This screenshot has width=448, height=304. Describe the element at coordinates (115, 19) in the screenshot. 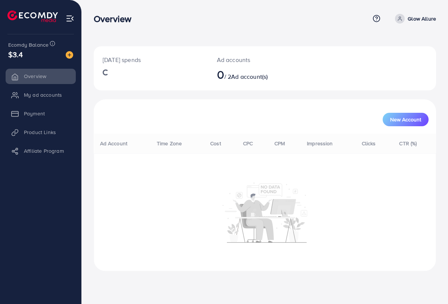

I see `h3: Overview` at that location.